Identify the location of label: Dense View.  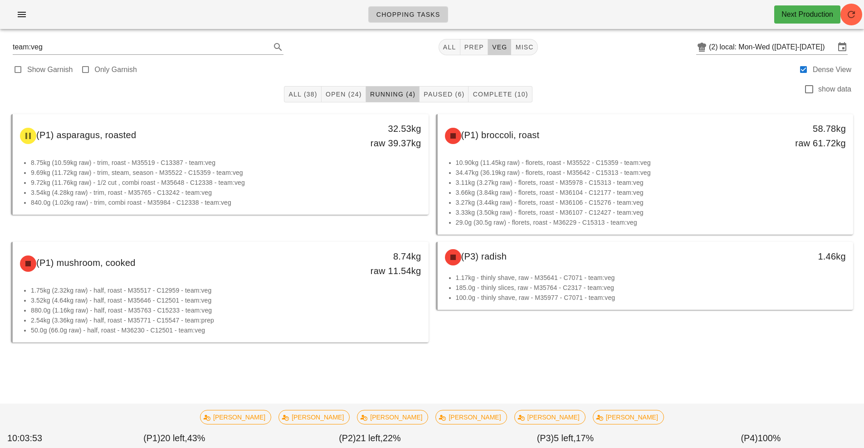
(831, 70).